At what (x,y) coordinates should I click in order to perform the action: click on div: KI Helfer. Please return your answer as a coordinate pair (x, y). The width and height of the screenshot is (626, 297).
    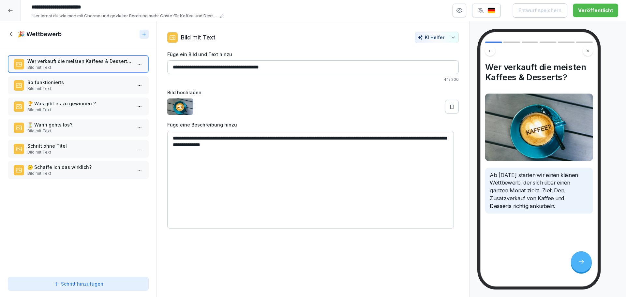
    Looking at the image, I should click on (437, 37).